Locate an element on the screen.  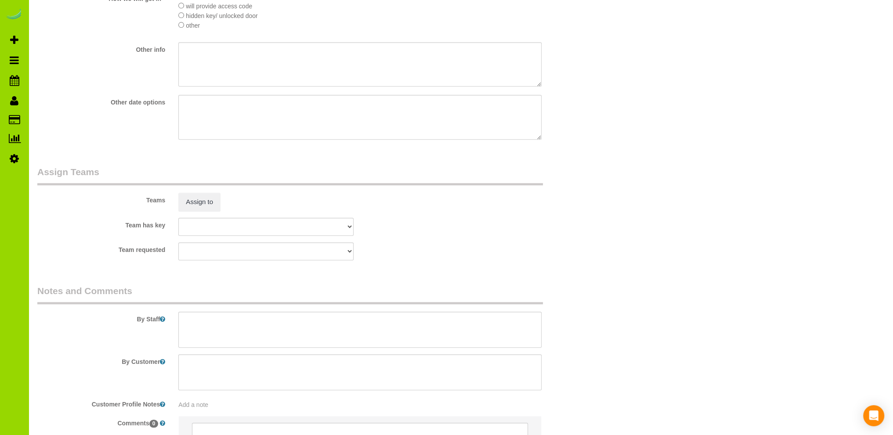
span: will provide access code is located at coordinates (219, 6).